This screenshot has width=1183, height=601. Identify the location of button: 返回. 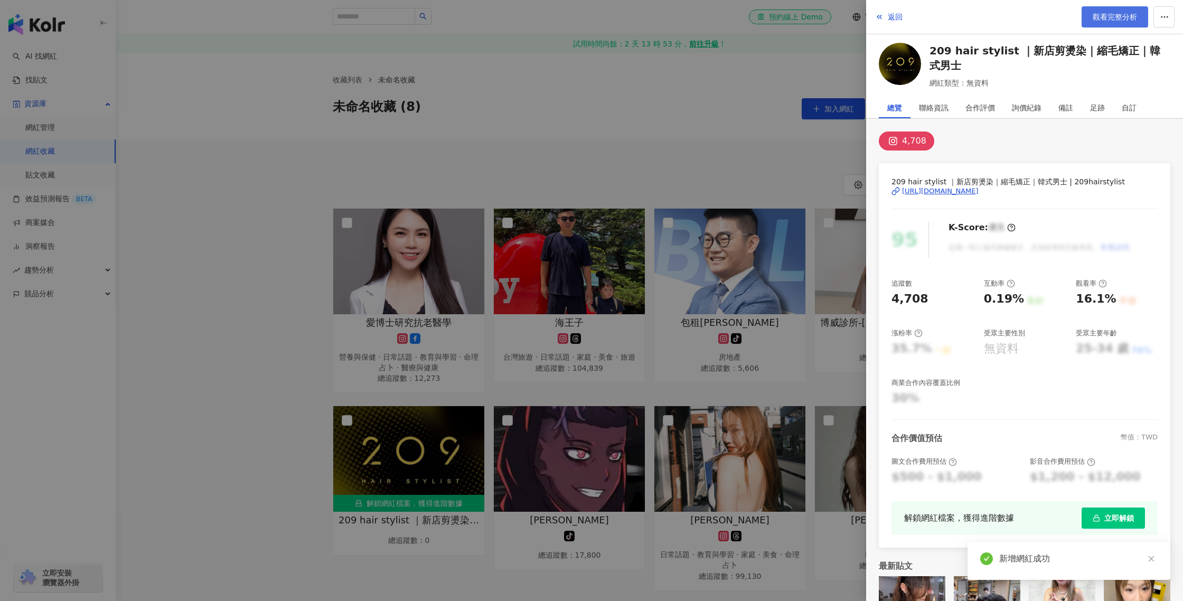
(889, 17).